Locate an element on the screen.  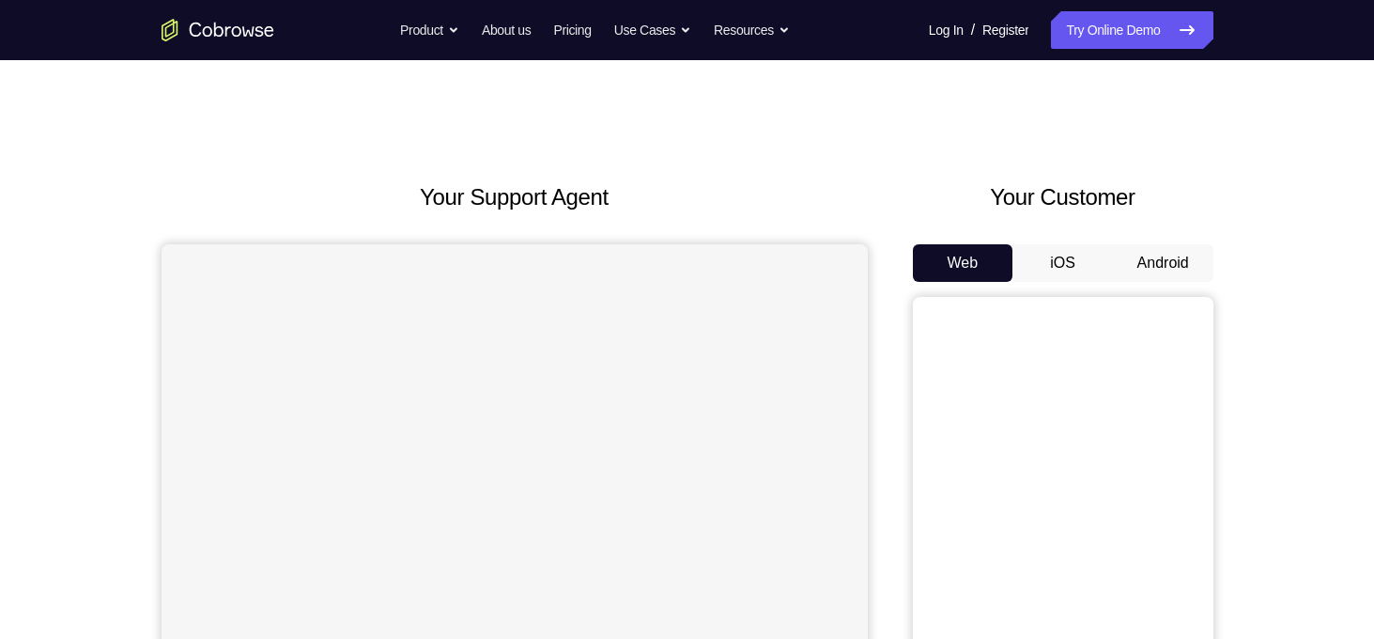
h2: Your Support Agent is located at coordinates (515, 197).